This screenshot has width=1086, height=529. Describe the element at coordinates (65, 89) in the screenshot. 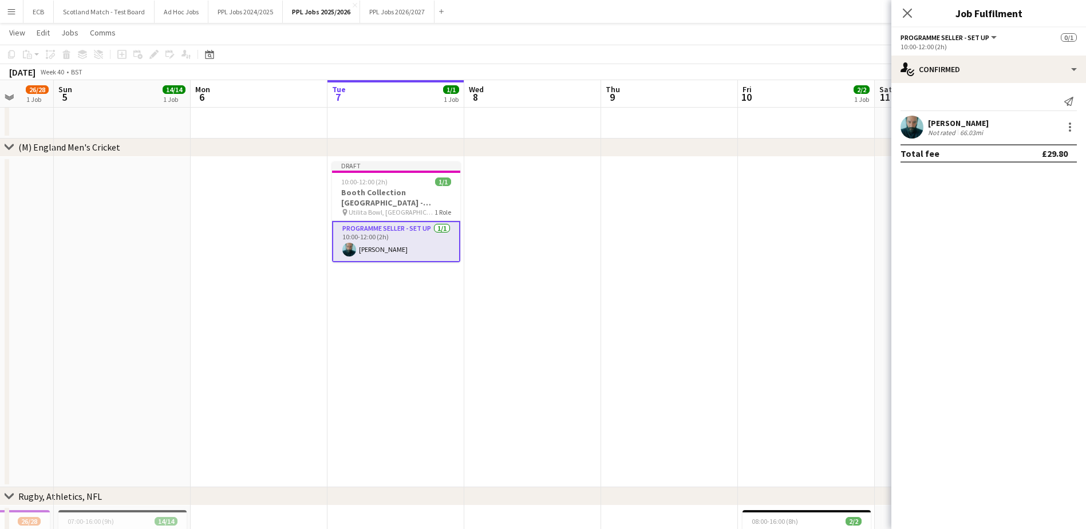

I see `span: Sun` at that location.